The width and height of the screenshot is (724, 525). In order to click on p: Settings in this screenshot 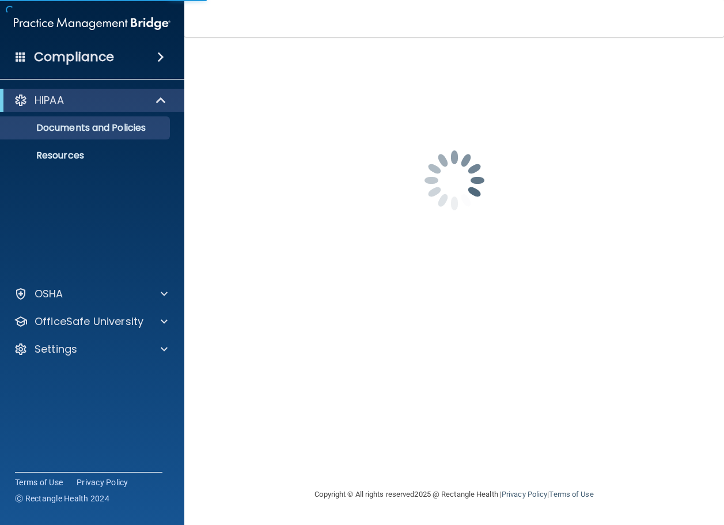, I will do `click(56, 349)`.